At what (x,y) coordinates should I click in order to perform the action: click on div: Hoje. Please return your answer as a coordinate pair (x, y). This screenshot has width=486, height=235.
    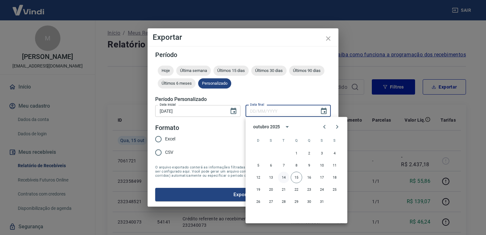
    Looking at the image, I should click on (166, 71).